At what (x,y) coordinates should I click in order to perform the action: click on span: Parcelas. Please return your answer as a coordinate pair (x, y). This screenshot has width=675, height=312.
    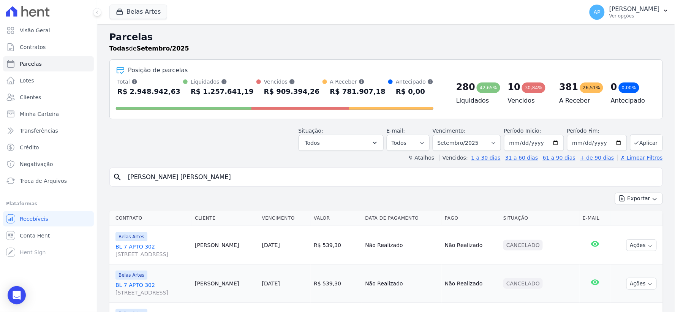
    Looking at the image, I should click on (31, 64).